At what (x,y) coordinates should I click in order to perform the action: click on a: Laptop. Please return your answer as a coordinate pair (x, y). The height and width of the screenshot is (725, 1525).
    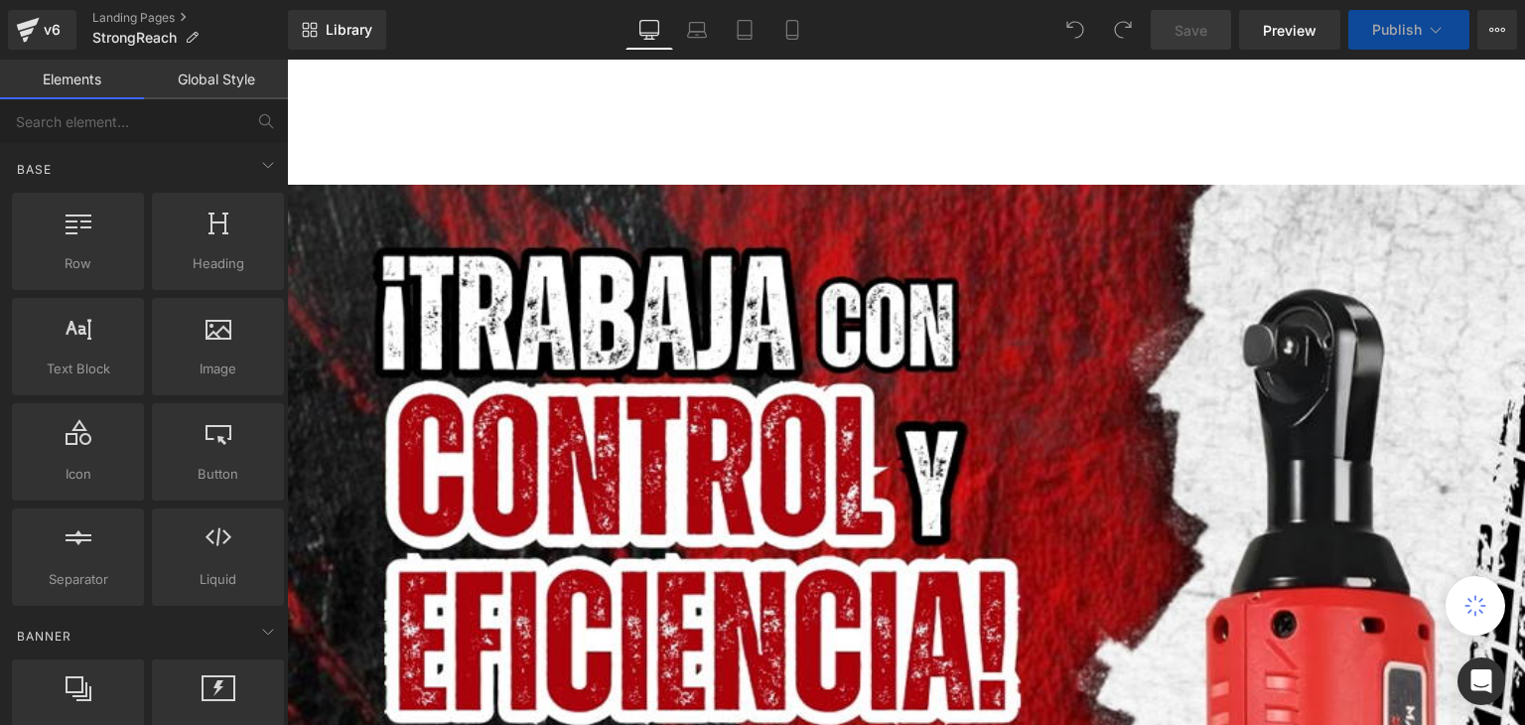
    Looking at the image, I should click on (697, 30).